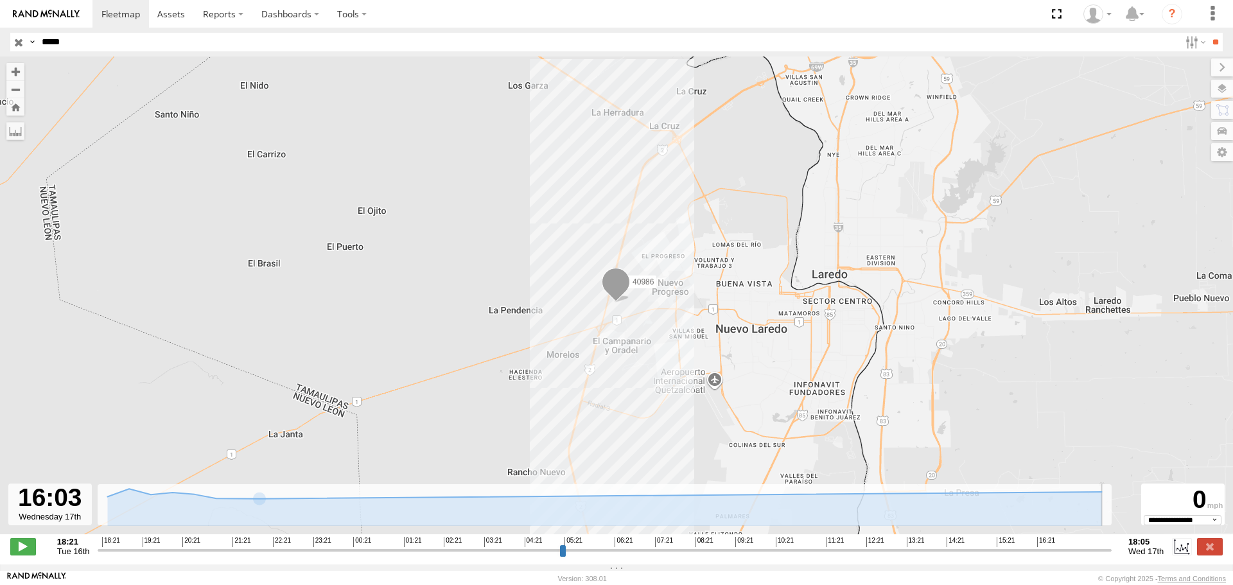 The image size is (1233, 585). What do you see at coordinates (282, 542) in the screenshot?
I see `span: 22:21` at bounding box center [282, 542].